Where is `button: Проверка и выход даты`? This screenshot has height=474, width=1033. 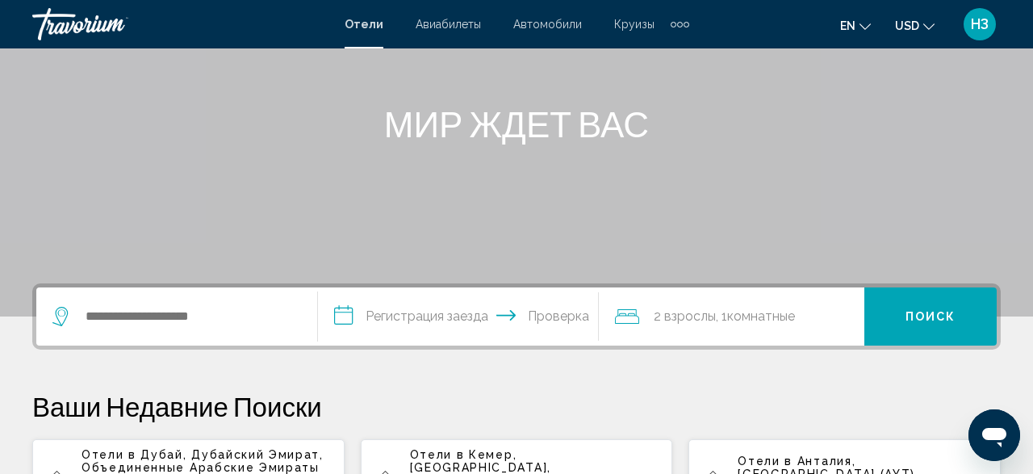 button: Проверка и выход даты is located at coordinates (458, 316).